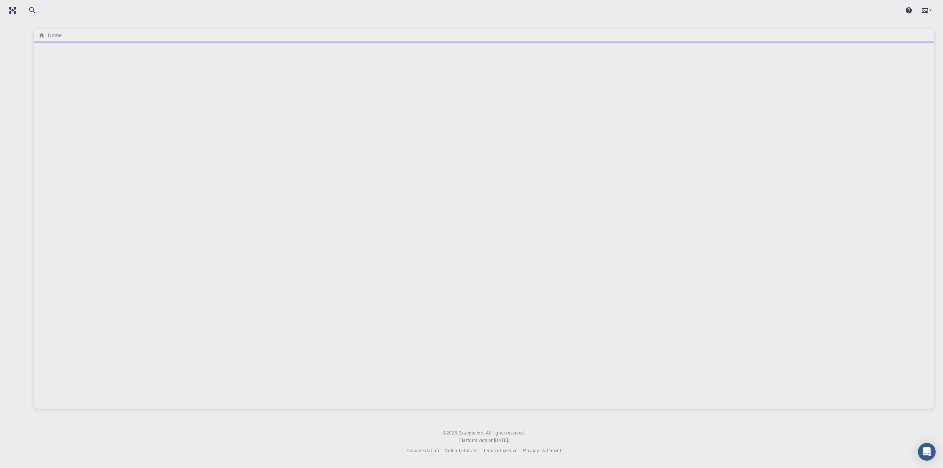 This screenshot has width=943, height=468. I want to click on span: Documentation, so click(423, 451).